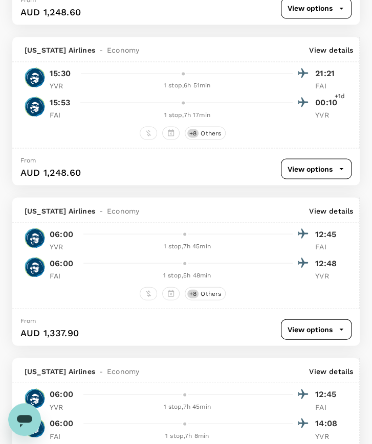 The height and width of the screenshot is (444, 372). Describe the element at coordinates (339, 97) in the screenshot. I see `span: +1d` at that location.